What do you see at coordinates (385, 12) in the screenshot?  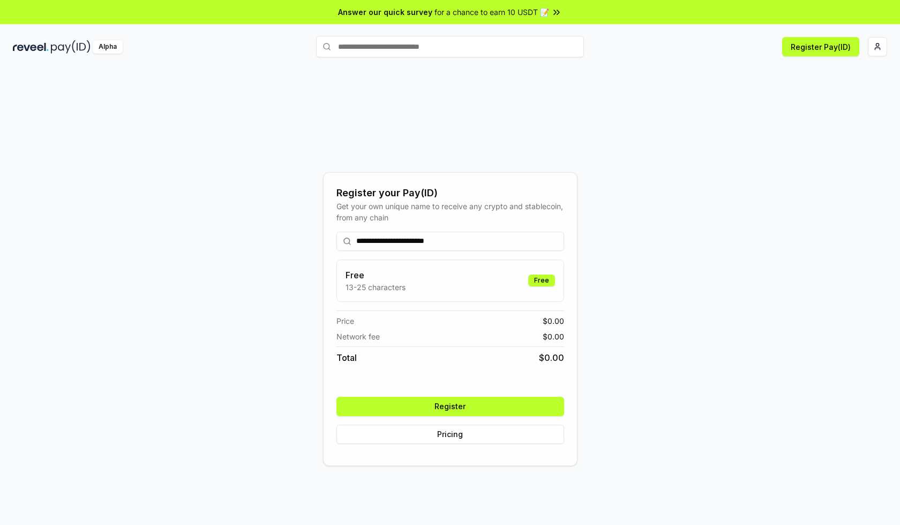 I see `span: Answer our quick survey` at bounding box center [385, 12].